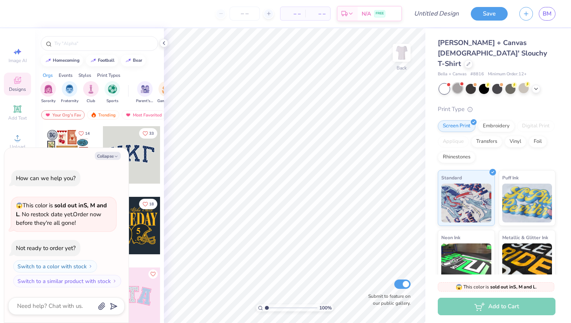  I want to click on span: Sorority, so click(48, 101).